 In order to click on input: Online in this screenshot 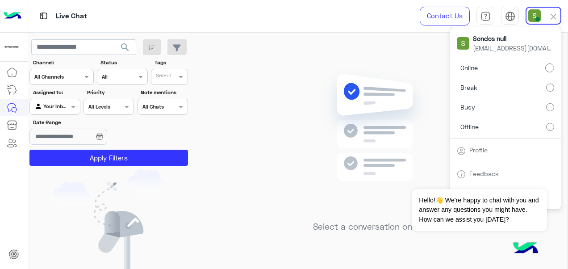, I will do `click(550, 68)`.